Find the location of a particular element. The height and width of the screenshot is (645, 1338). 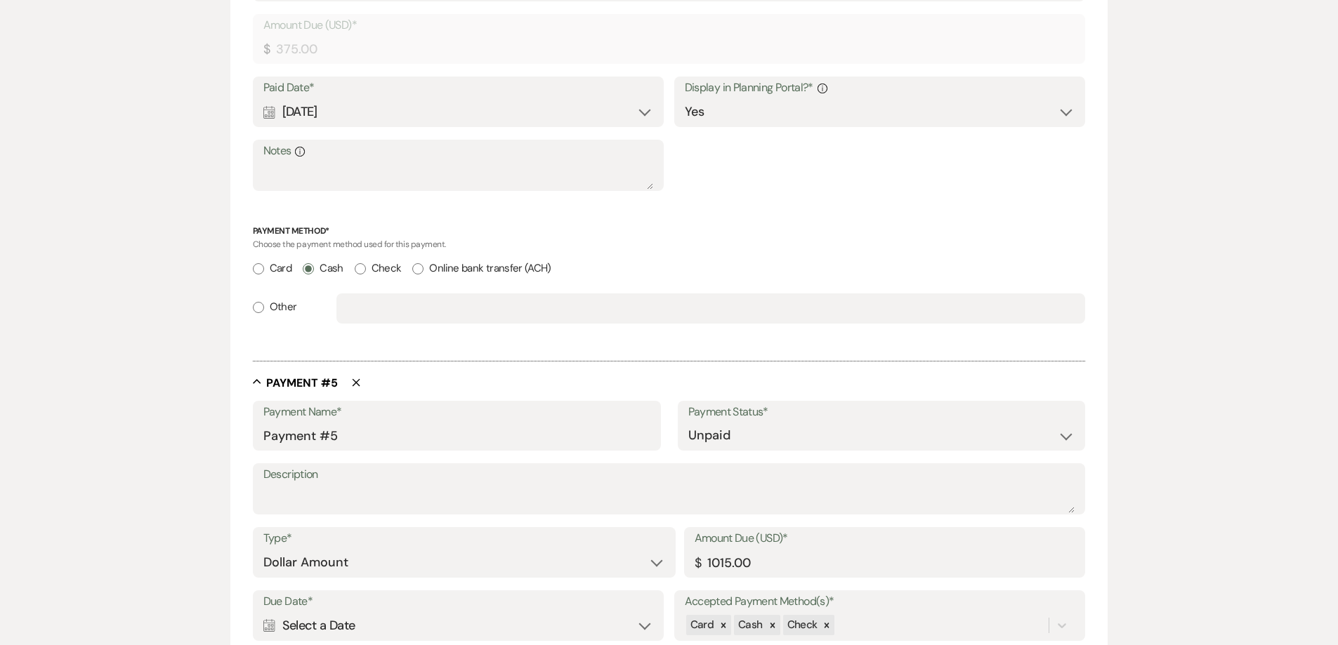

p: Payment Method* is located at coordinates (669, 231).